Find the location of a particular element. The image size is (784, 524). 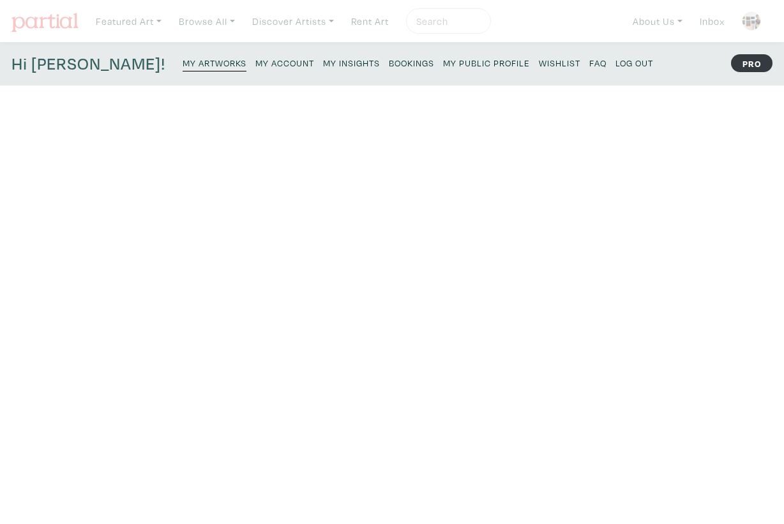

small: Wishlist is located at coordinates (559, 63).